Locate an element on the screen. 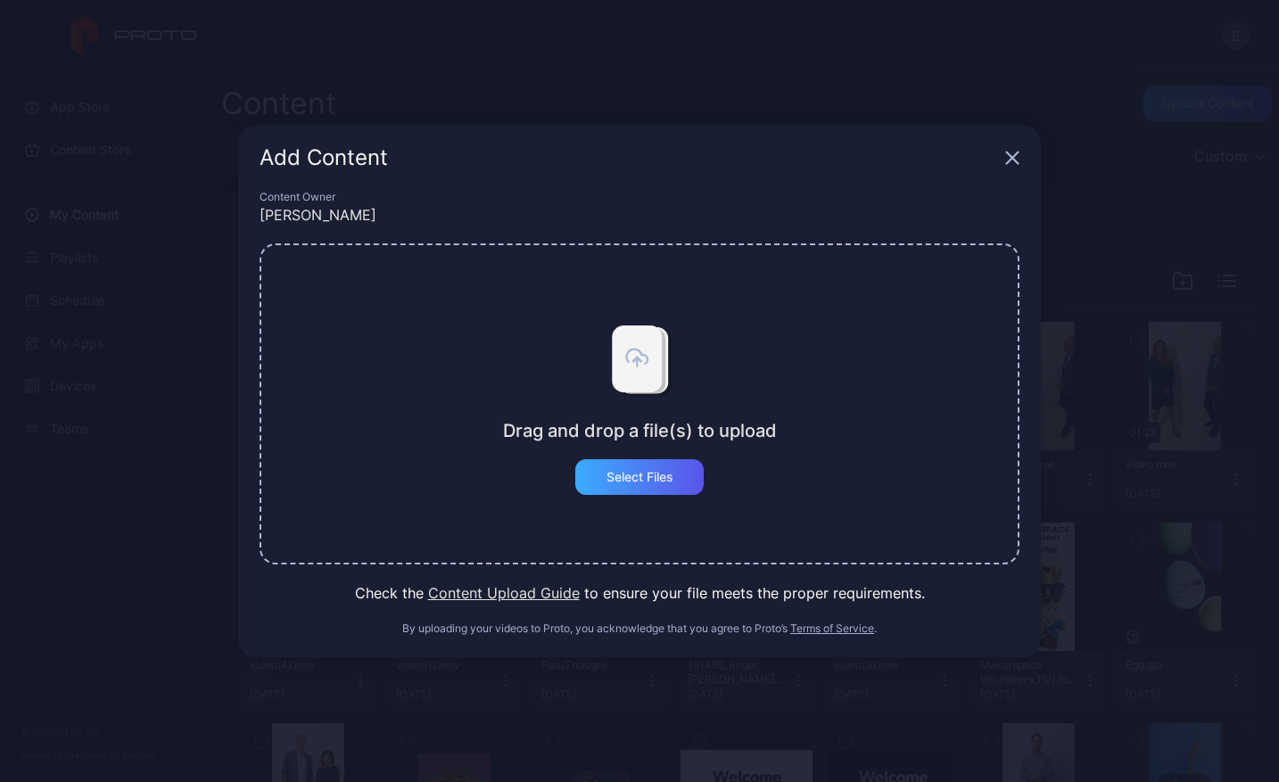 This screenshot has width=1279, height=782. button: Select Files is located at coordinates (639, 477).